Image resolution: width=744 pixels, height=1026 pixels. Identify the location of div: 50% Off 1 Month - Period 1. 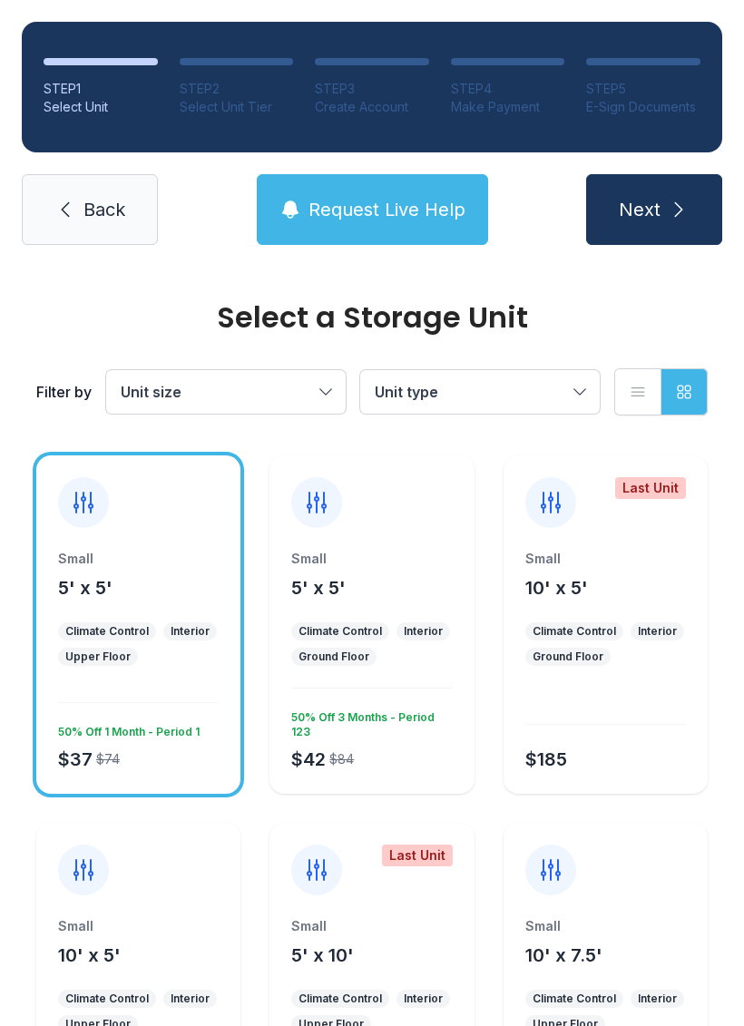
(125, 728).